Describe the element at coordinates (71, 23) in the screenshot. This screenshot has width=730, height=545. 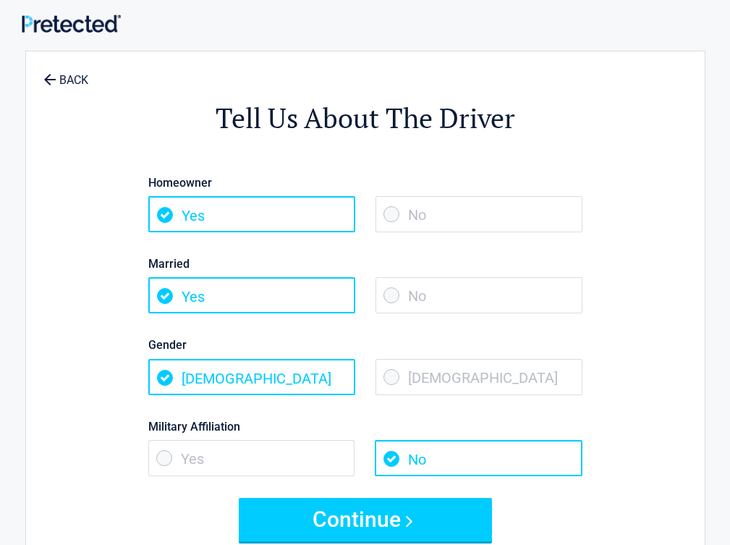
I see `img: Main Logo` at that location.